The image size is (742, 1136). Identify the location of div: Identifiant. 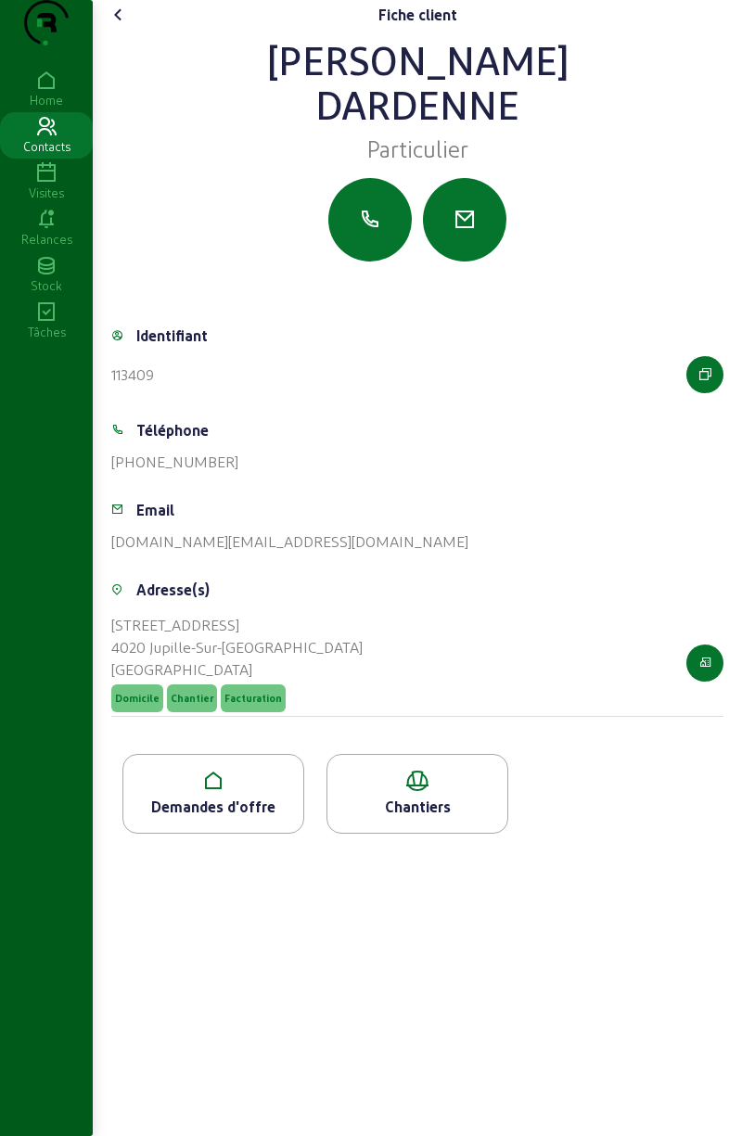
(172, 336).